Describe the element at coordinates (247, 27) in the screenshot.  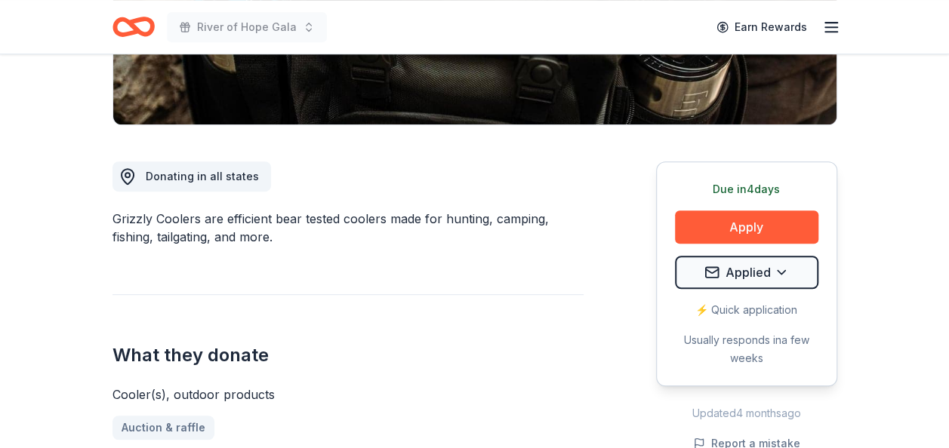
I see `button: River of Hope Gala` at that location.